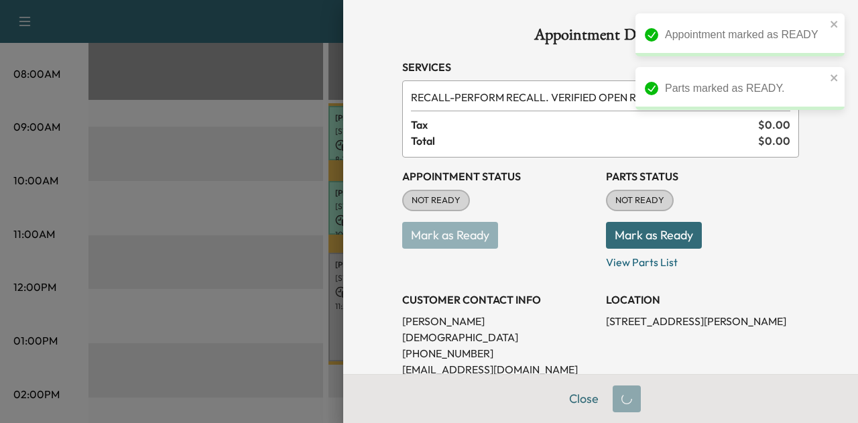 The height and width of the screenshot is (423, 858). Describe the element at coordinates (499, 176) in the screenshot. I see `h3: Appointment Status` at that location.